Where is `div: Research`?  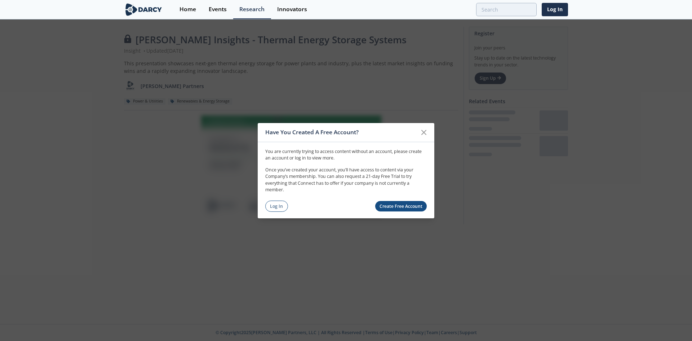
div: Research is located at coordinates (252, 9).